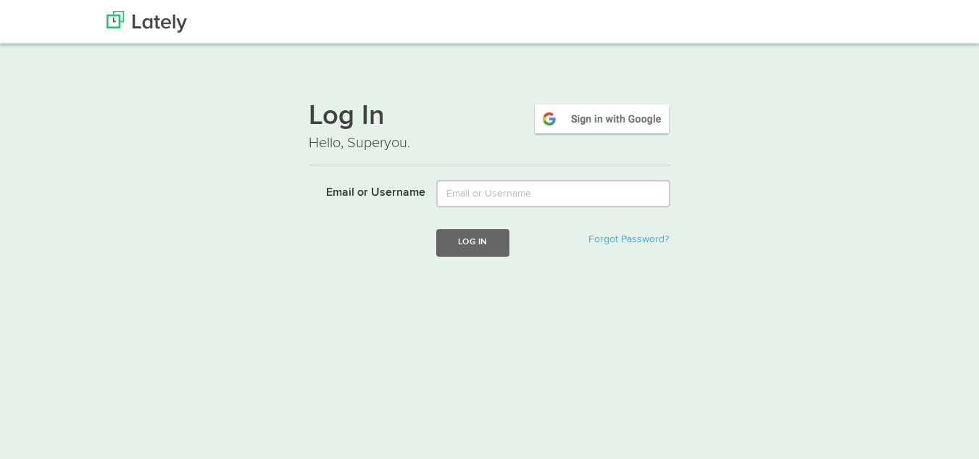  What do you see at coordinates (628, 239) in the screenshot?
I see `a: Forgot Password?` at bounding box center [628, 239].